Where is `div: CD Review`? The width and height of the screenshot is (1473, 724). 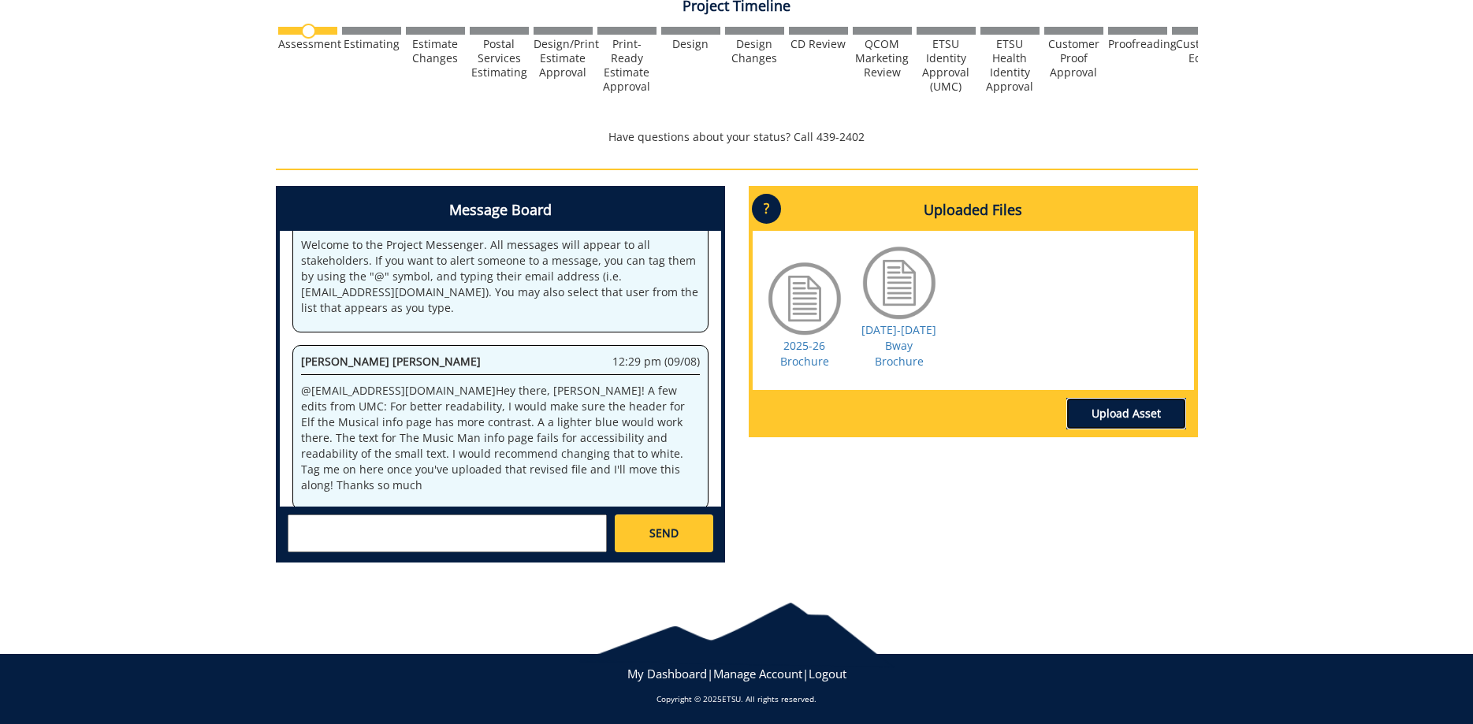
div: CD Review is located at coordinates (818, 44).